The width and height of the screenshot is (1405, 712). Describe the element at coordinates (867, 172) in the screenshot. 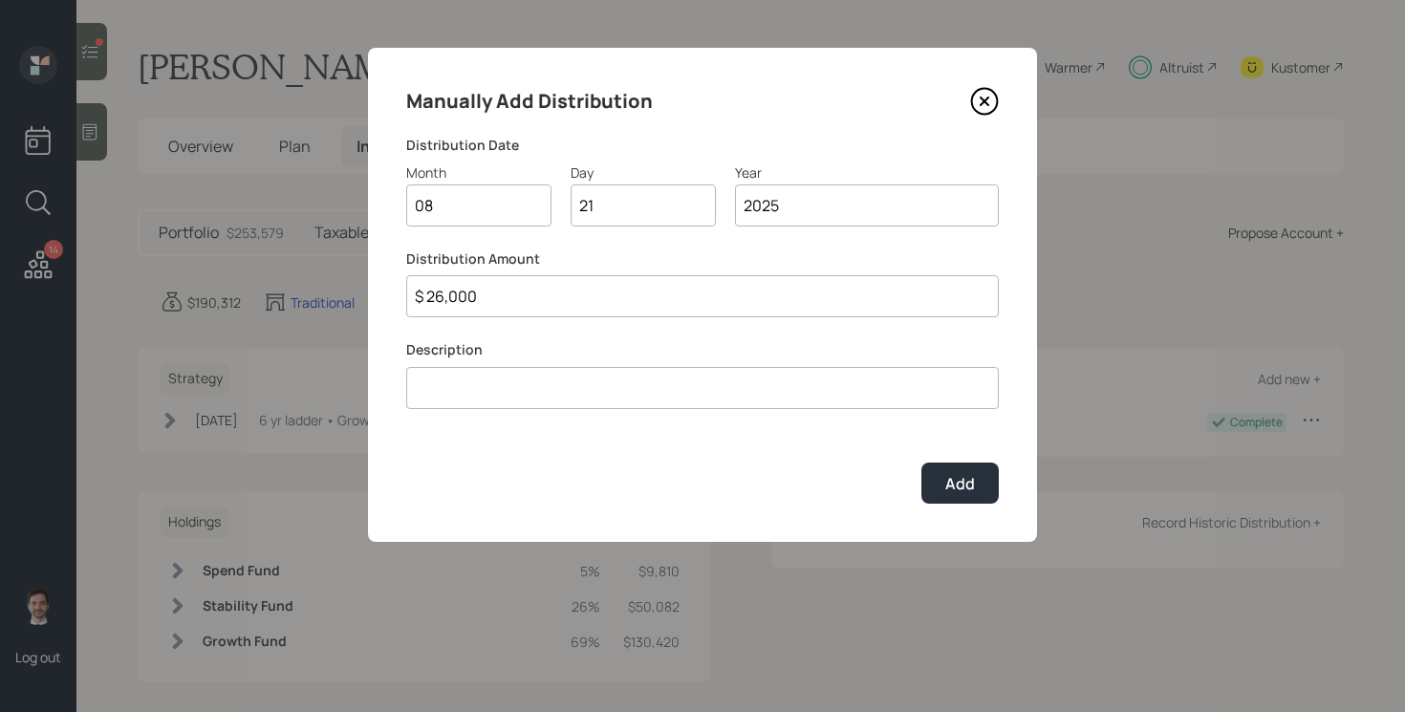

I see `div: Year` at that location.